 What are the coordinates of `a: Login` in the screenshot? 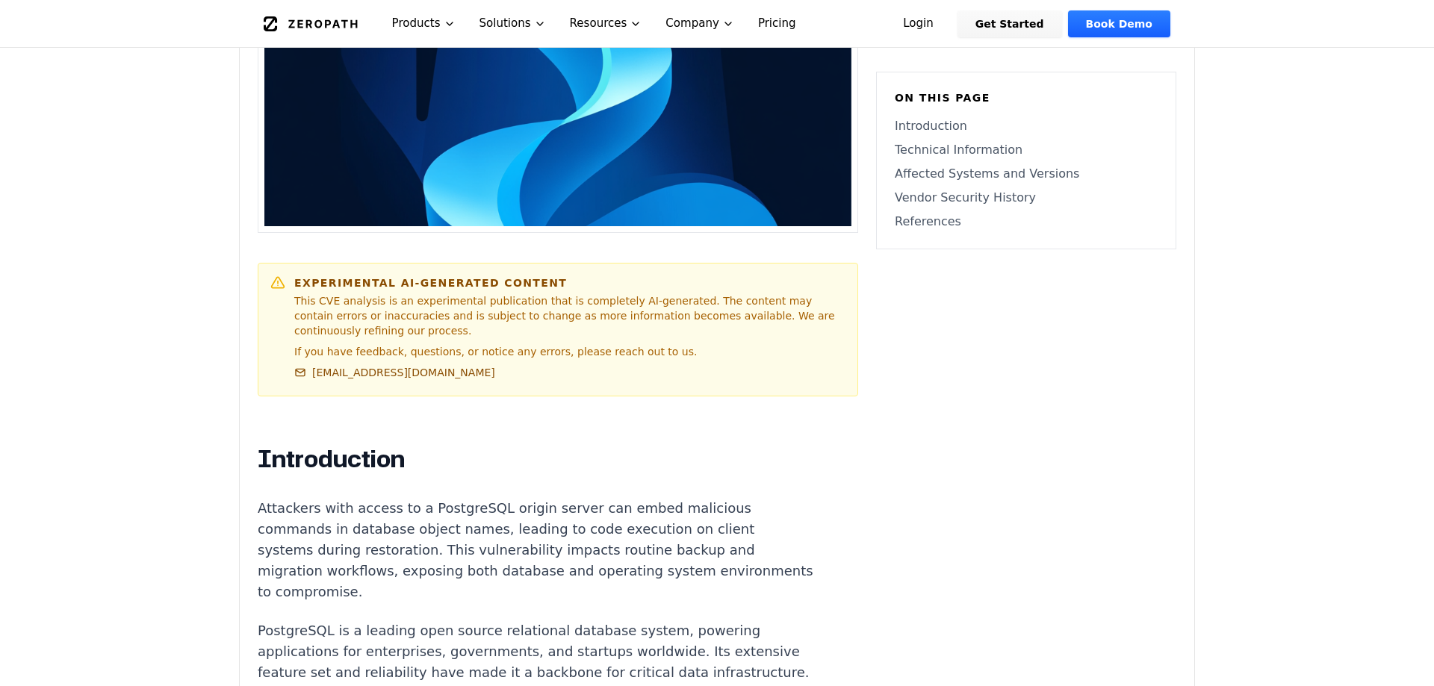 It's located at (918, 24).